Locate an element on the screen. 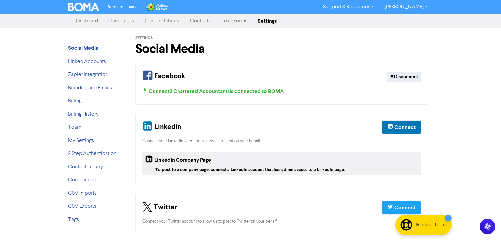  div: Twitter is located at coordinates (160, 207).